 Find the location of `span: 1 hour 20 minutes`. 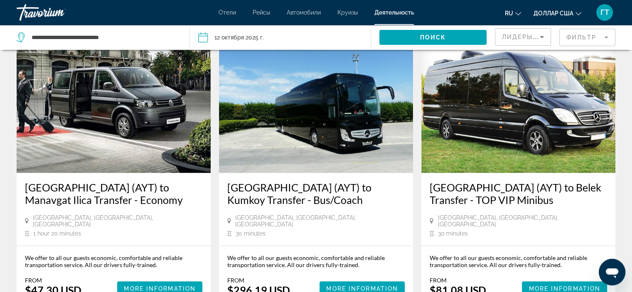

span: 1 hour 20 minutes is located at coordinates (57, 234).